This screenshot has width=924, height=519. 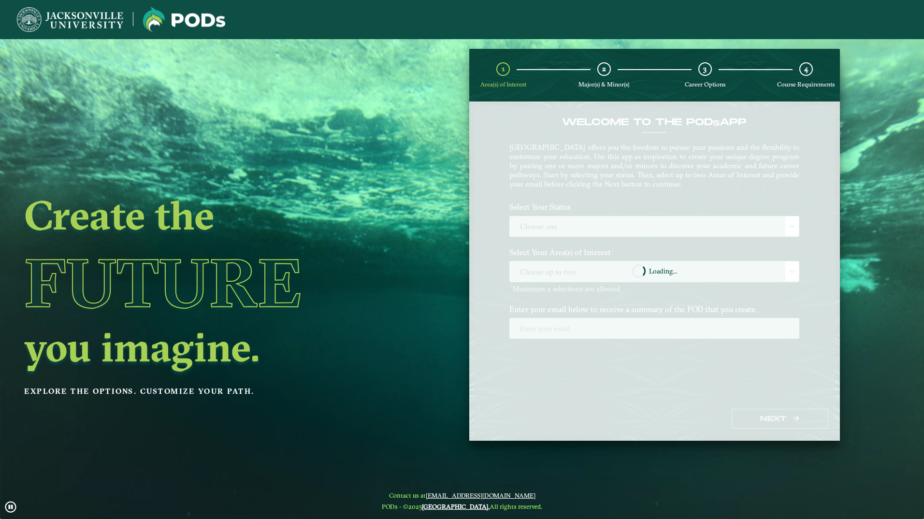 I want to click on span: 2, so click(x=604, y=69).